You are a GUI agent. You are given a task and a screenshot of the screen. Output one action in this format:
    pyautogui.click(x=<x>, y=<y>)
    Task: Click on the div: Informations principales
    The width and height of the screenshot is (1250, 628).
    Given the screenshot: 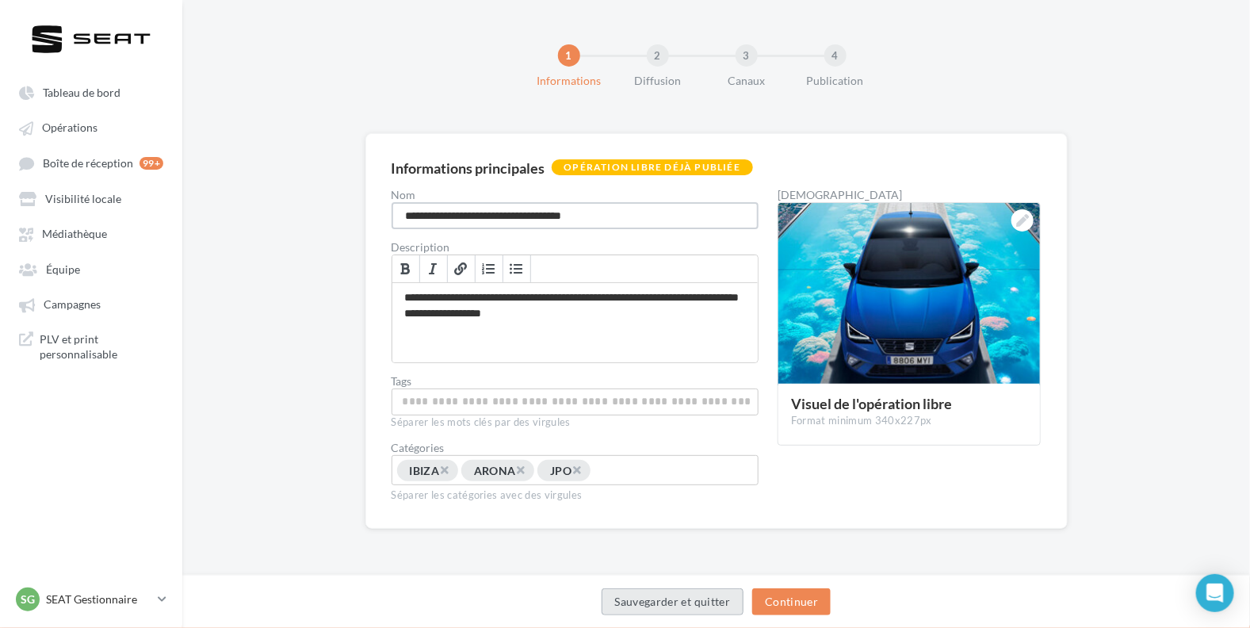 What is the action you would take?
    pyautogui.click(x=469, y=168)
    